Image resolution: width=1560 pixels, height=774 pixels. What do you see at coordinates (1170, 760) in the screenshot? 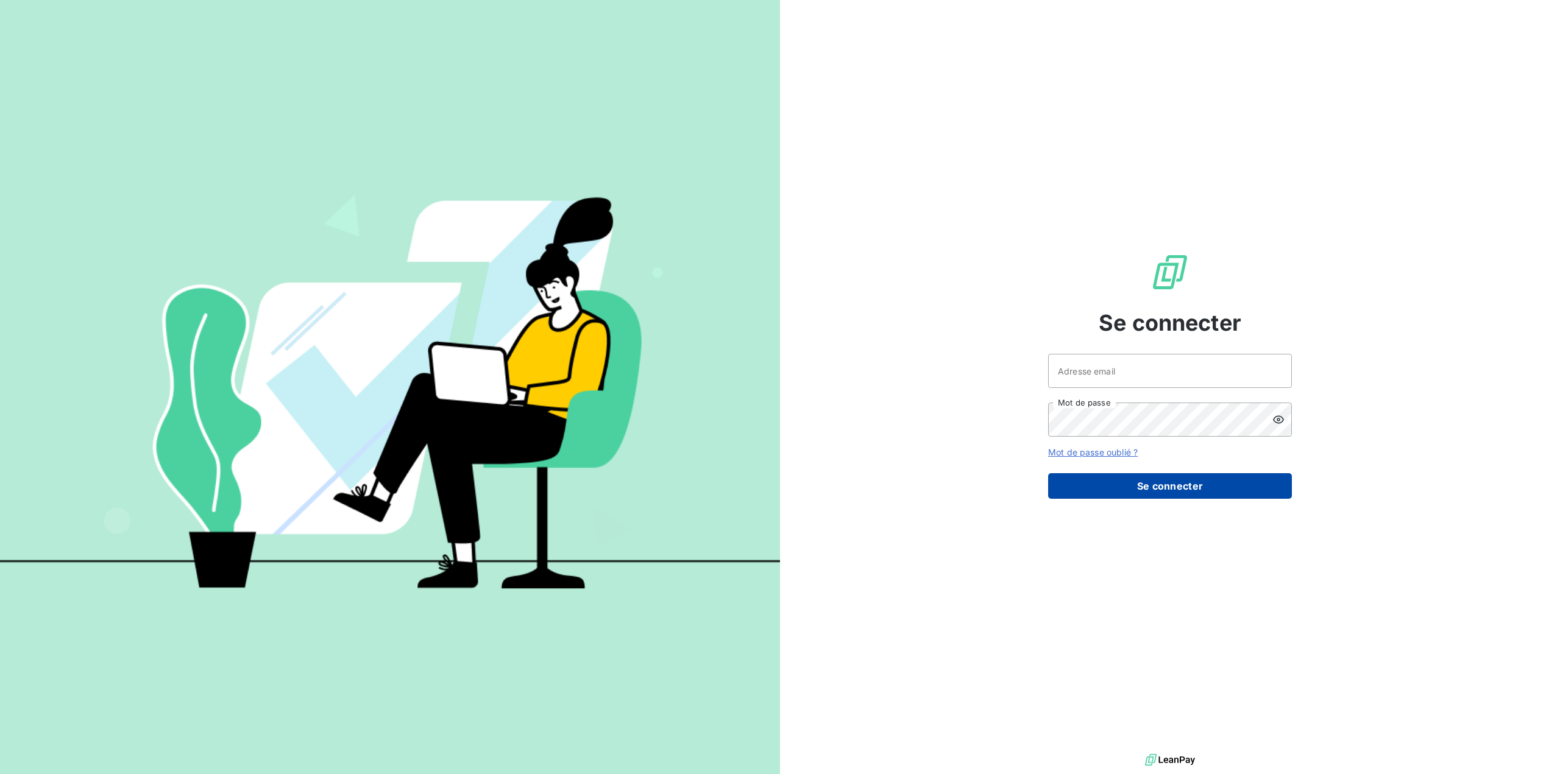
I see `img: logo` at bounding box center [1170, 760].